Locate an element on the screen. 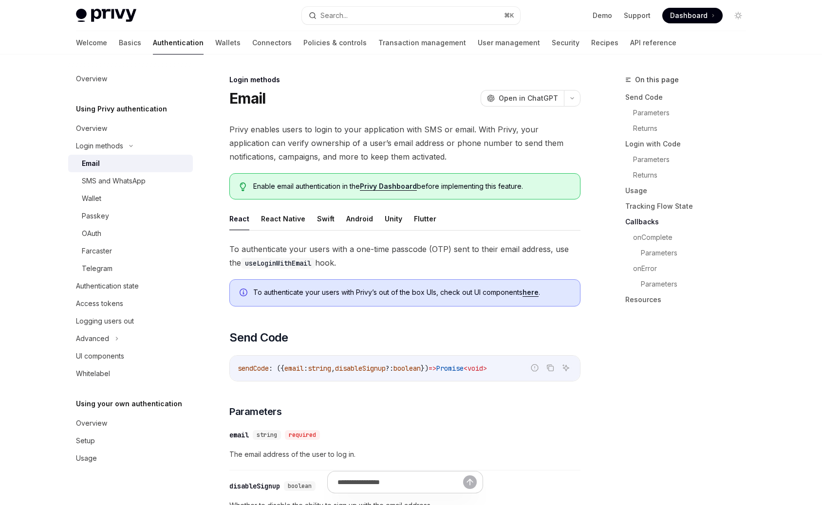 The width and height of the screenshot is (822, 505). button: Flutter is located at coordinates (425, 219).